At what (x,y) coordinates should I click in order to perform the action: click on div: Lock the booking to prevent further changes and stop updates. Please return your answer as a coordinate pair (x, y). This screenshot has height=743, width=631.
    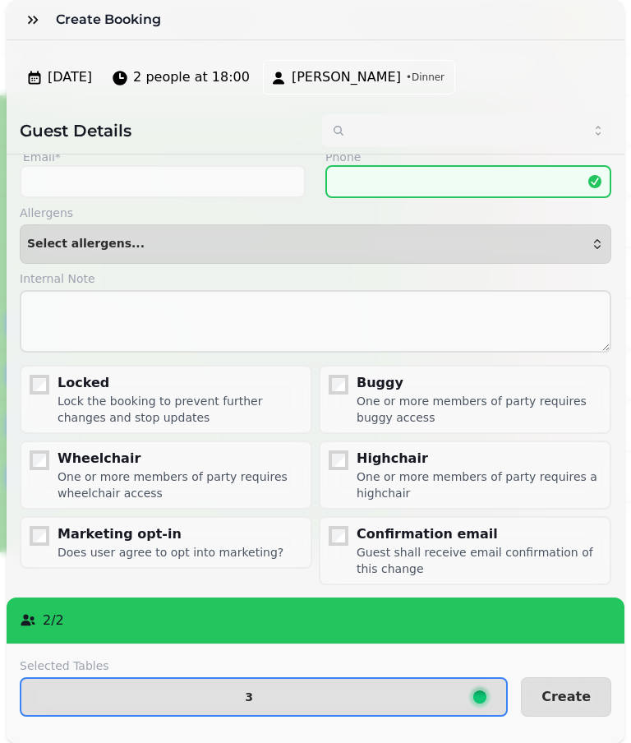
    Looking at the image, I should click on (181, 409).